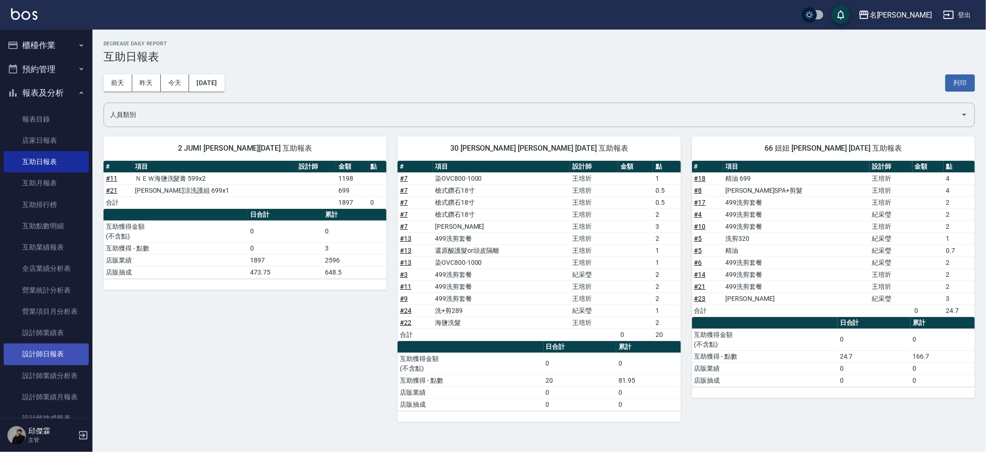 The image size is (986, 452). Describe the element at coordinates (501, 311) in the screenshot. I see `td: 洗+剪289` at that location.